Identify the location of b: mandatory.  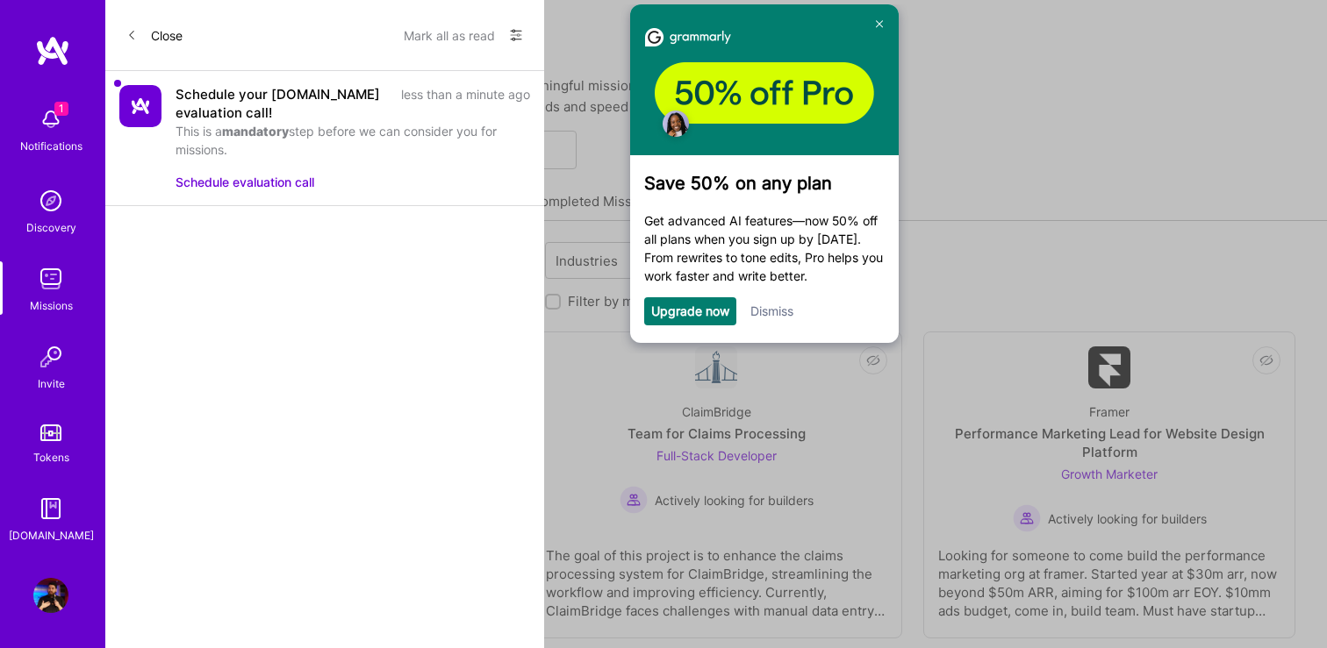
(255, 131).